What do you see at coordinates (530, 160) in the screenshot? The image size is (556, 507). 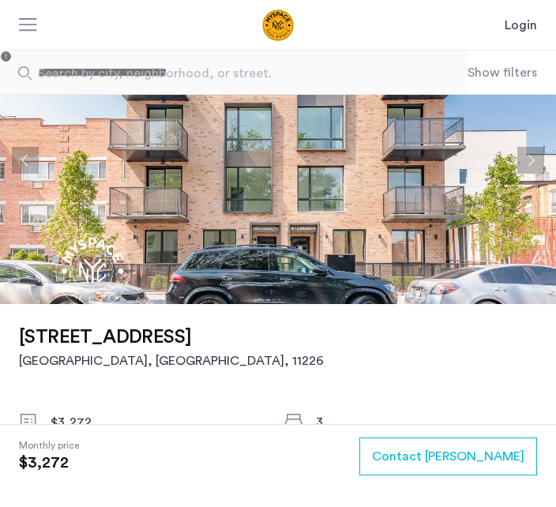 I see `button: Next apartment` at bounding box center [530, 160].